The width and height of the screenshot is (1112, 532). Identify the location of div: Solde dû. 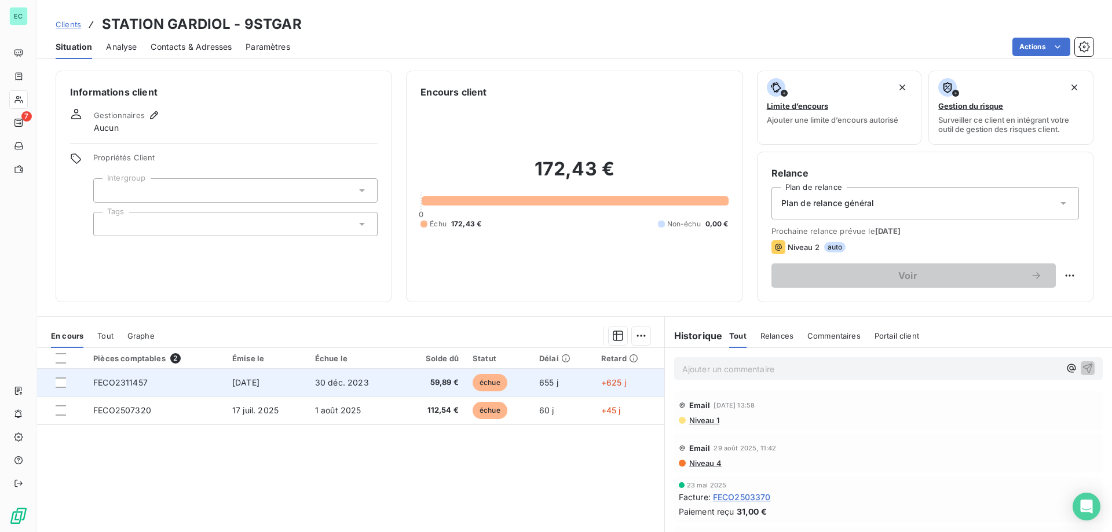
(433, 358).